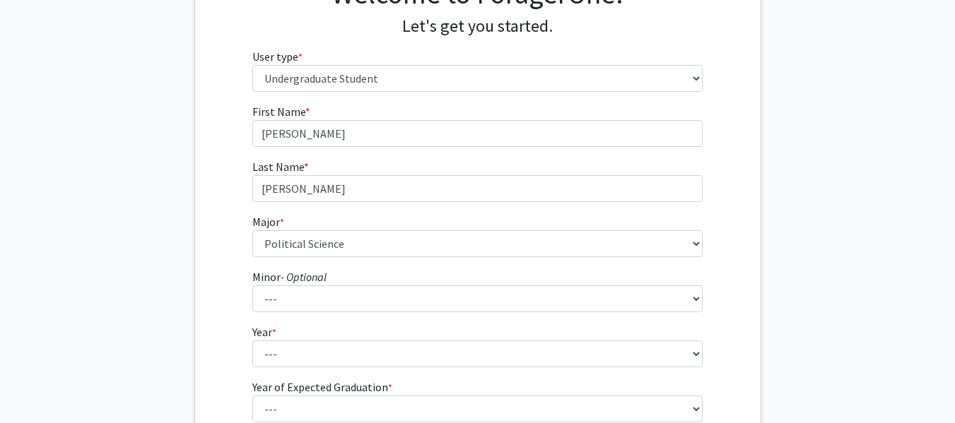  Describe the element at coordinates (277, 57) in the screenshot. I see `label: User type` at that location.